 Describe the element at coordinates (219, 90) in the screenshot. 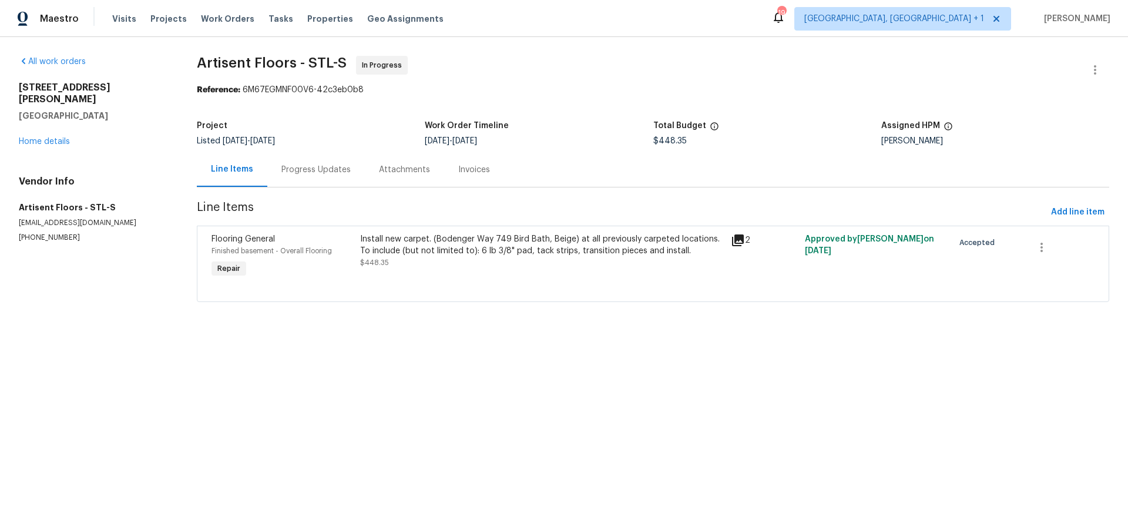

I see `b: Reference:` at that location.